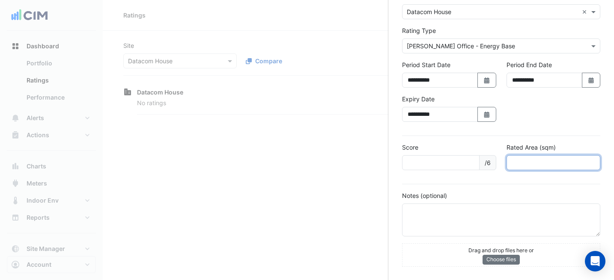 The width and height of the screenshot is (614, 280). I want to click on span: Clear, so click(585, 12).